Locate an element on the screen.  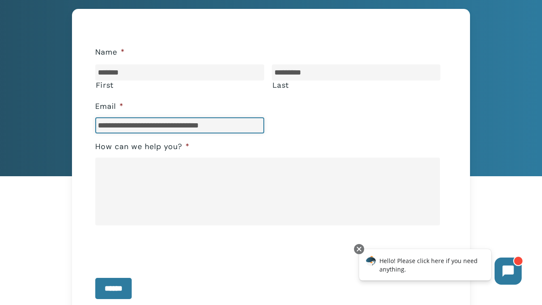
span: Hello! Please click here if you need anything. is located at coordinates (78, 22).